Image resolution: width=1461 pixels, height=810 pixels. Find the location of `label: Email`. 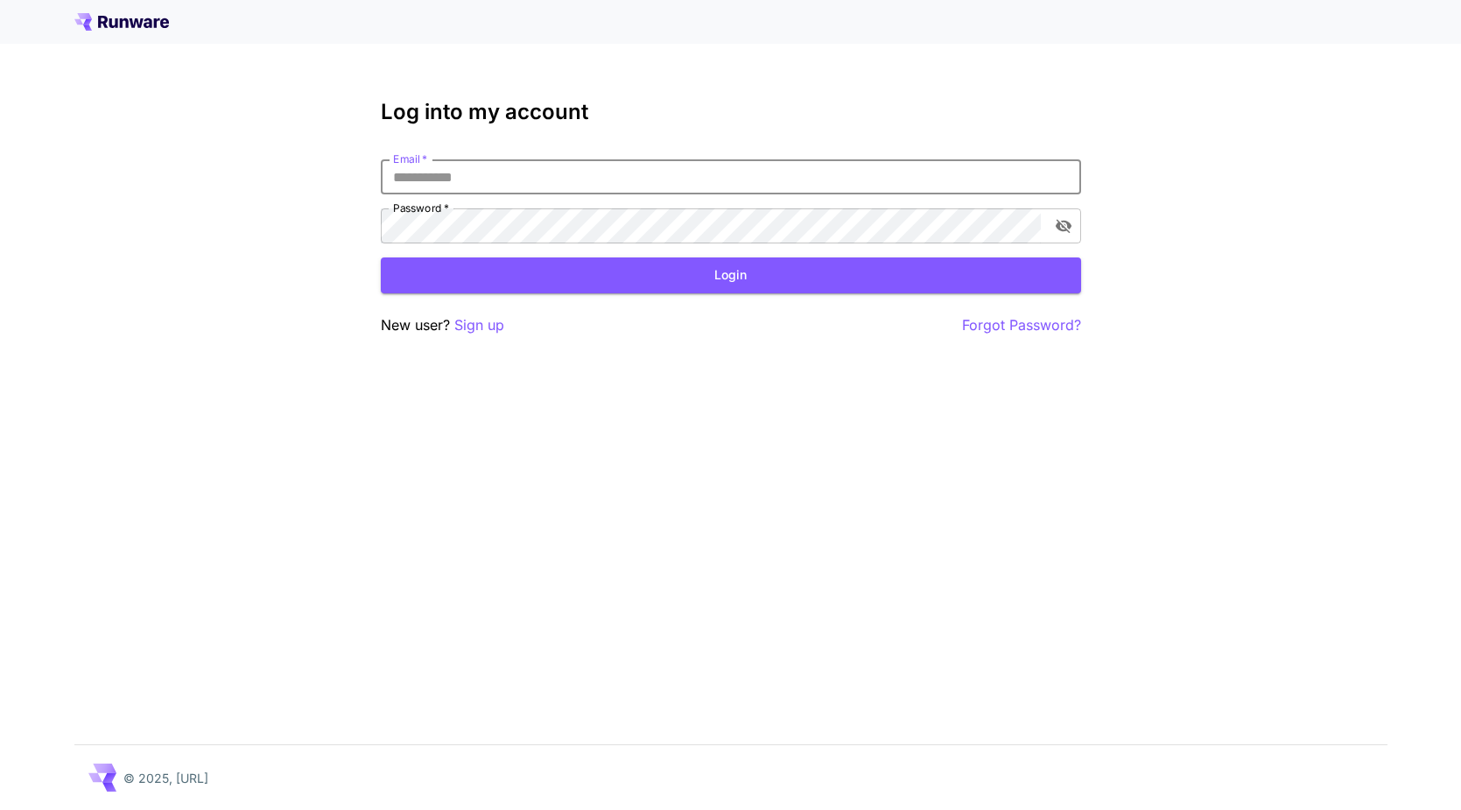

label: Email is located at coordinates (410, 158).